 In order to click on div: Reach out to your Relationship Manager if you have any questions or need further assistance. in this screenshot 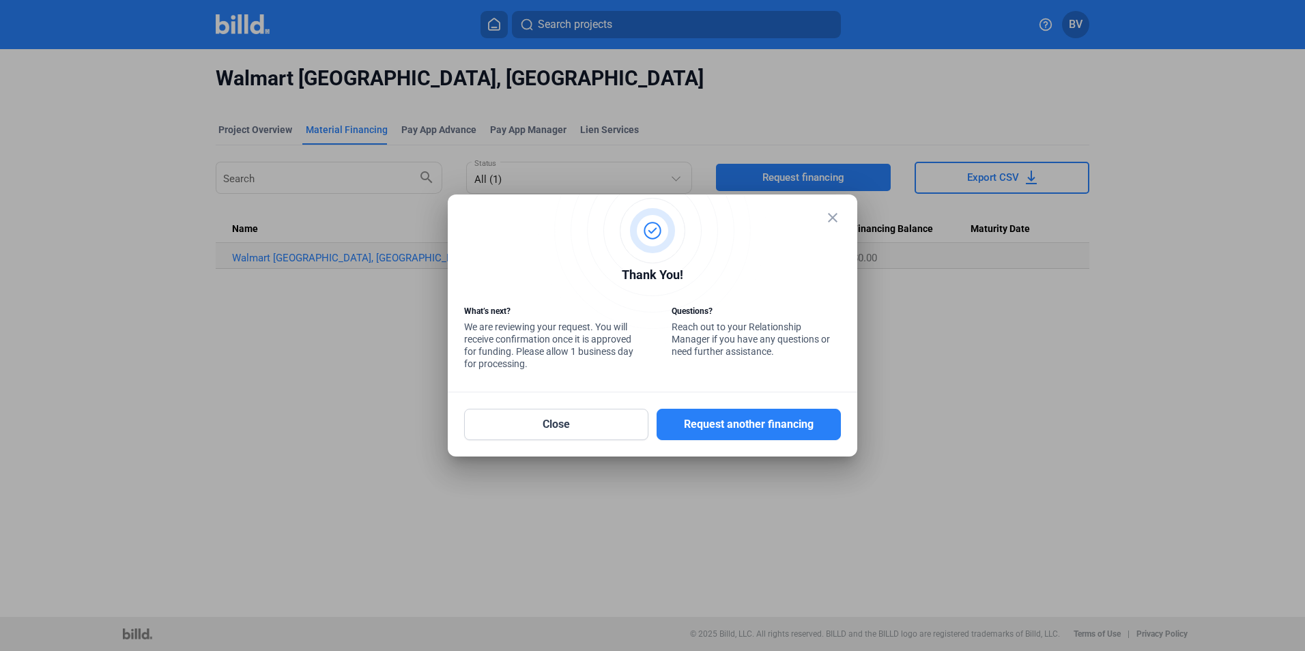, I will do `click(756, 333)`.